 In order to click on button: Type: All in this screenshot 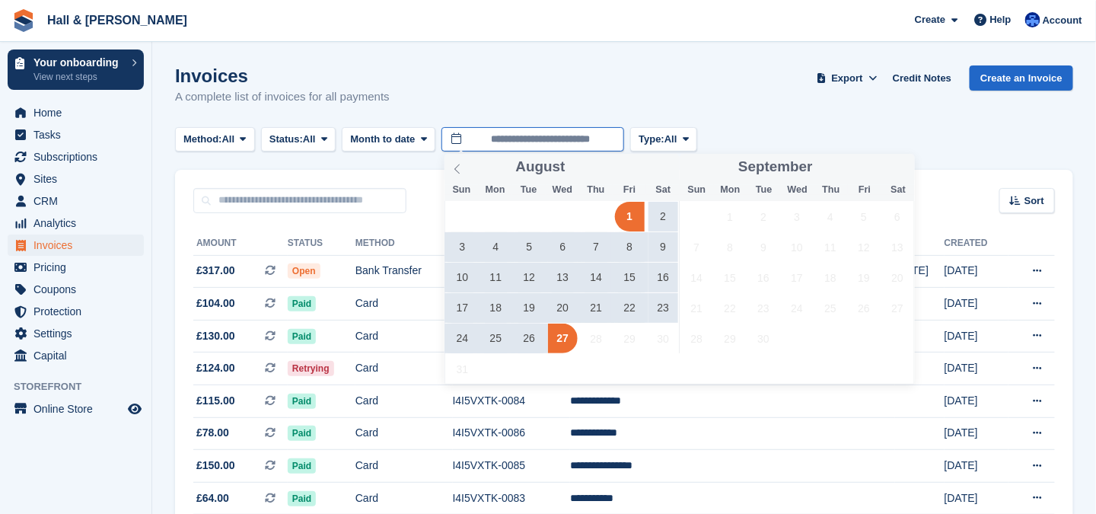, I will do `click(664, 139)`.